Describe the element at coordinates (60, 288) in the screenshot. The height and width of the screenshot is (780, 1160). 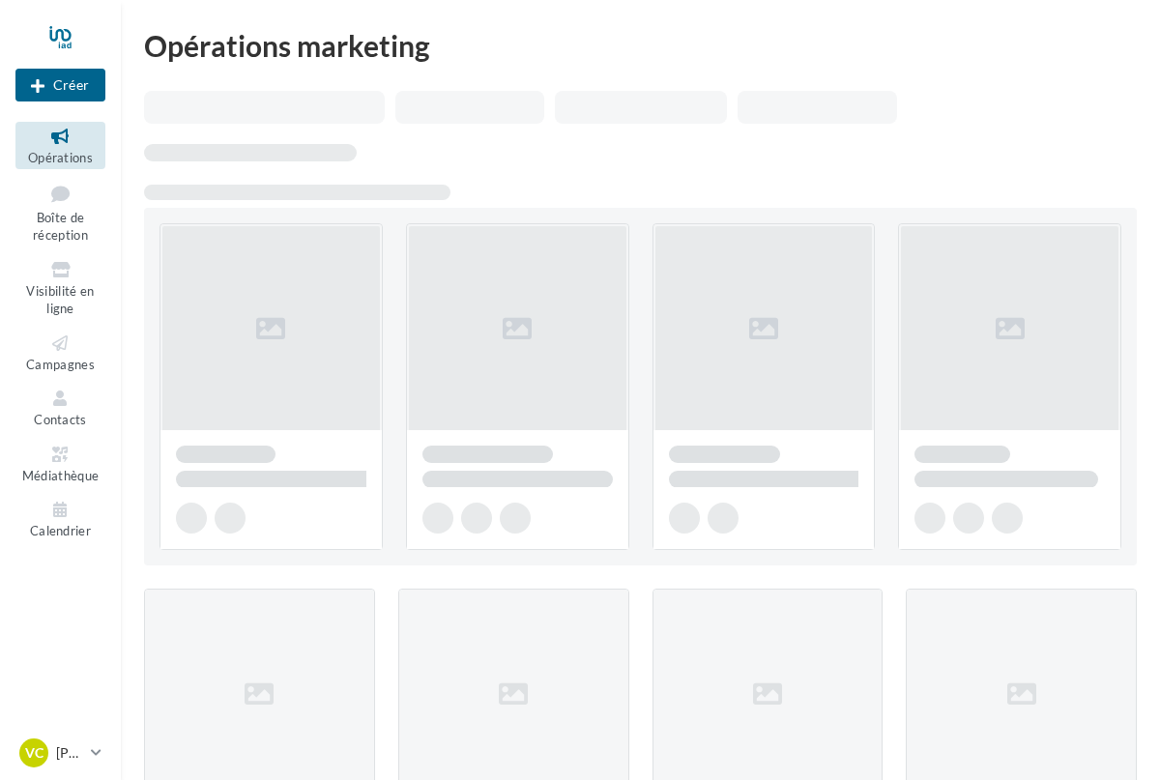
I see `a: Visibilité en ligne` at that location.